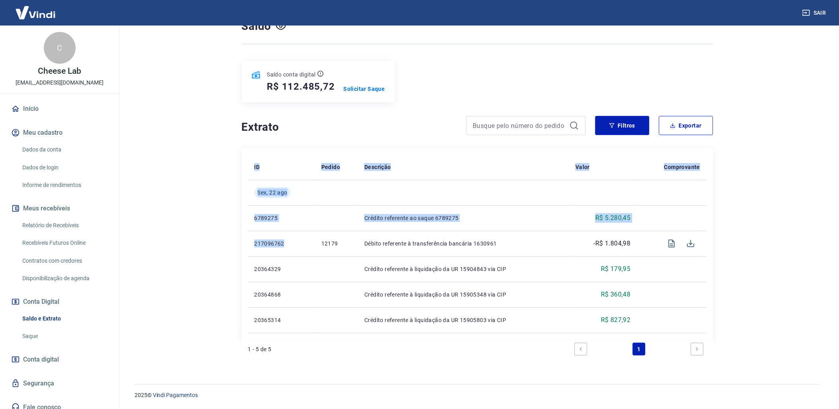 The height and width of the screenshot is (409, 839). What do you see at coordinates (59, 71) in the screenshot?
I see `p: Cheese Lab` at bounding box center [59, 71].